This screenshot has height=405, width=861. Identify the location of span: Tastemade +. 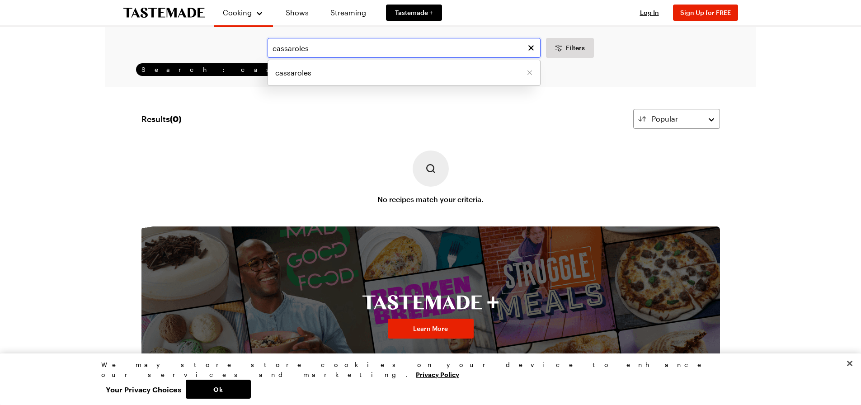
(414, 13).